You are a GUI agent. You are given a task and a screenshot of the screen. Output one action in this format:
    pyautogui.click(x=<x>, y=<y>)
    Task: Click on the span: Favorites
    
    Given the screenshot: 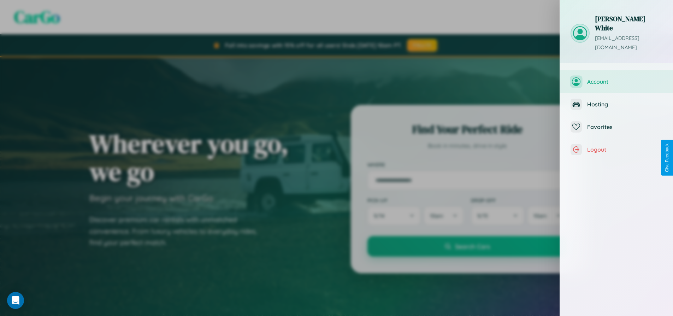 What is the action you would take?
    pyautogui.click(x=624, y=127)
    